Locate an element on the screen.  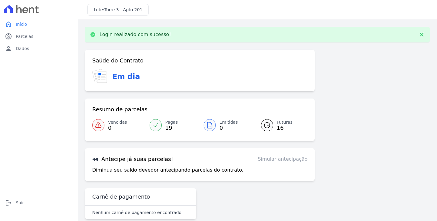
i: person is located at coordinates (8, 49).